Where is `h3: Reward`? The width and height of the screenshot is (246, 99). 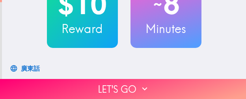 h3: Reward is located at coordinates (82, 29).